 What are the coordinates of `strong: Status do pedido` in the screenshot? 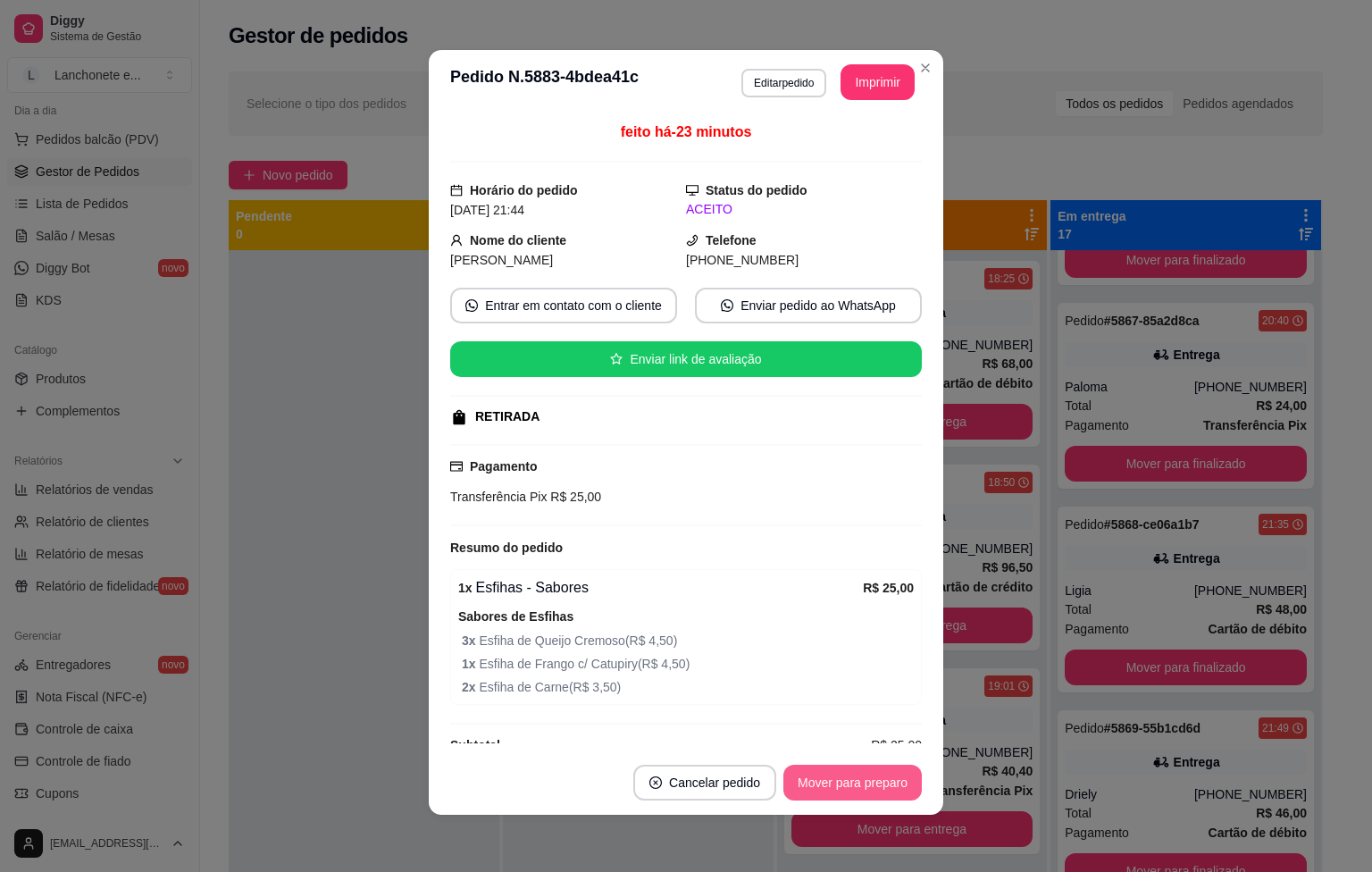 It's located at (757, 190).